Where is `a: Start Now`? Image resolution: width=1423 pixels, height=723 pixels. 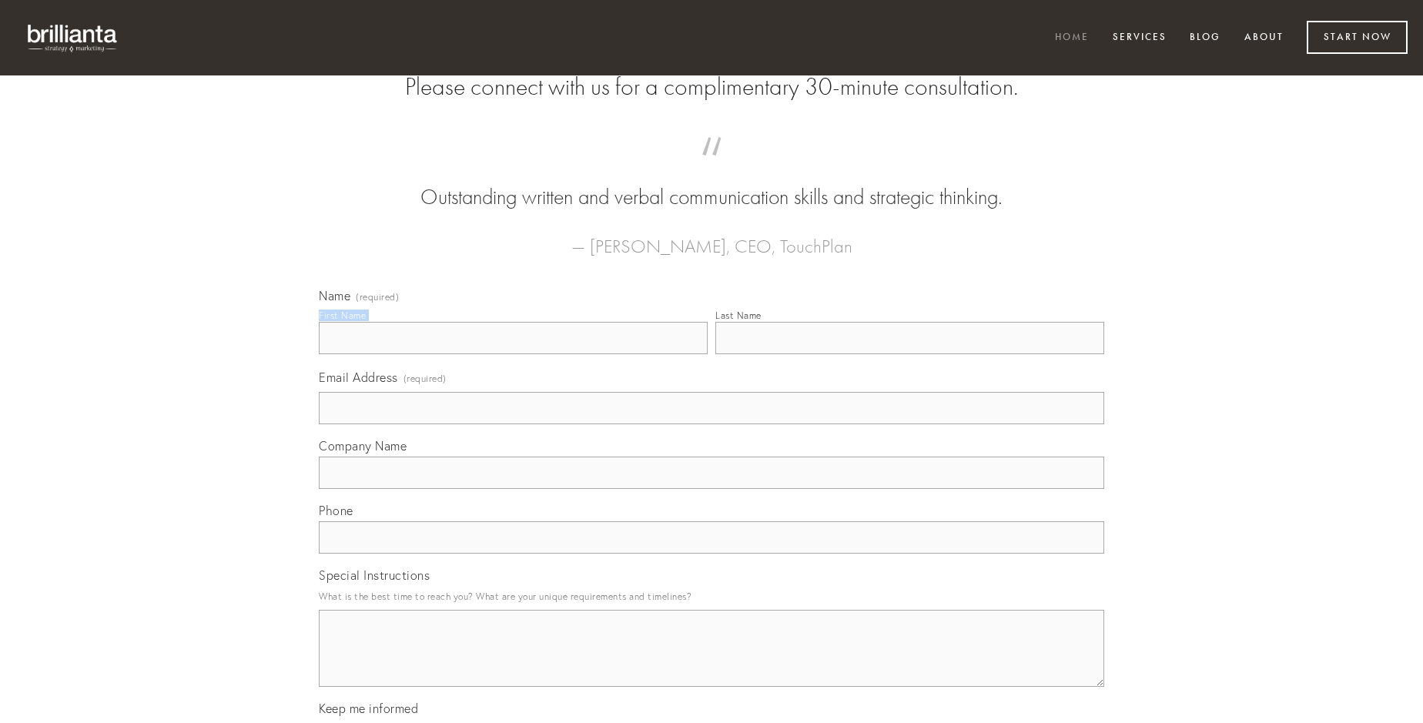
a: Start Now is located at coordinates (1356, 37).